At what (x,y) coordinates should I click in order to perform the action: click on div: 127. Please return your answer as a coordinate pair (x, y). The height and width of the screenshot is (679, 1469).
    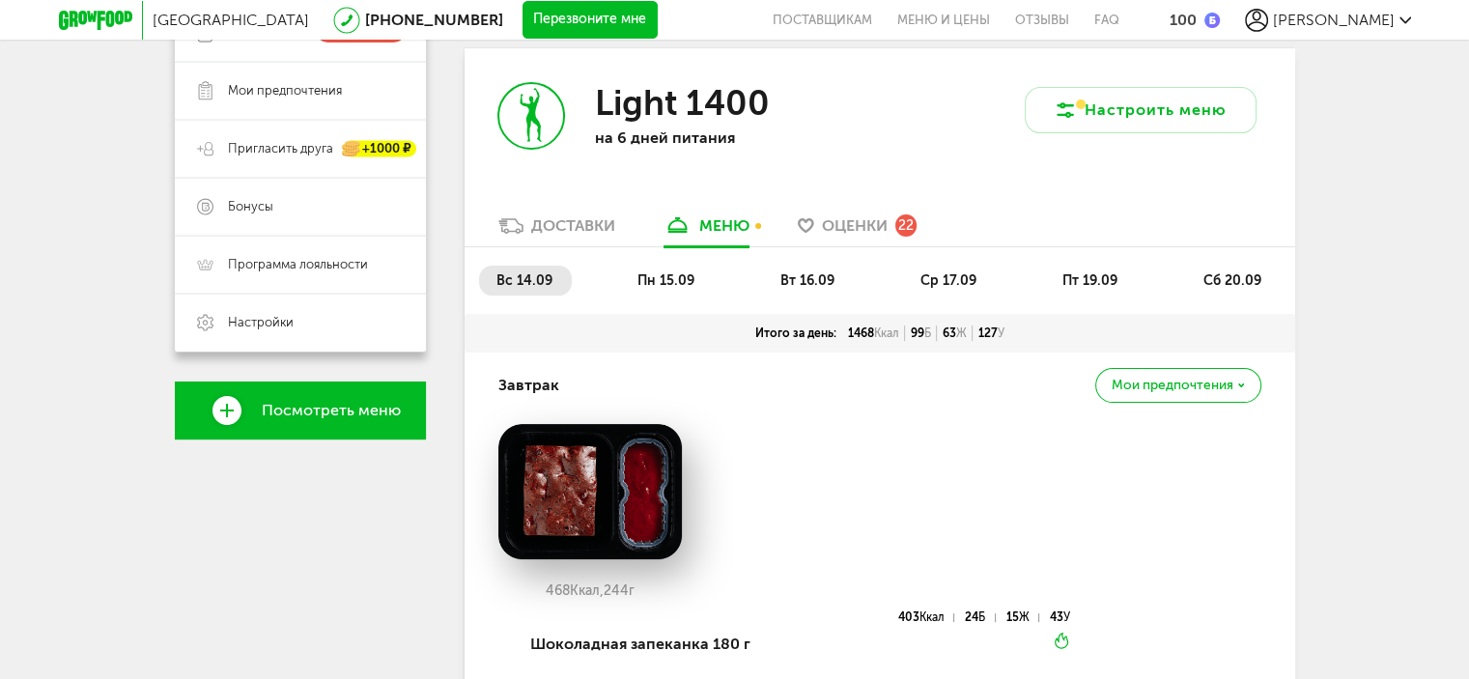
    Looking at the image, I should click on (991, 333).